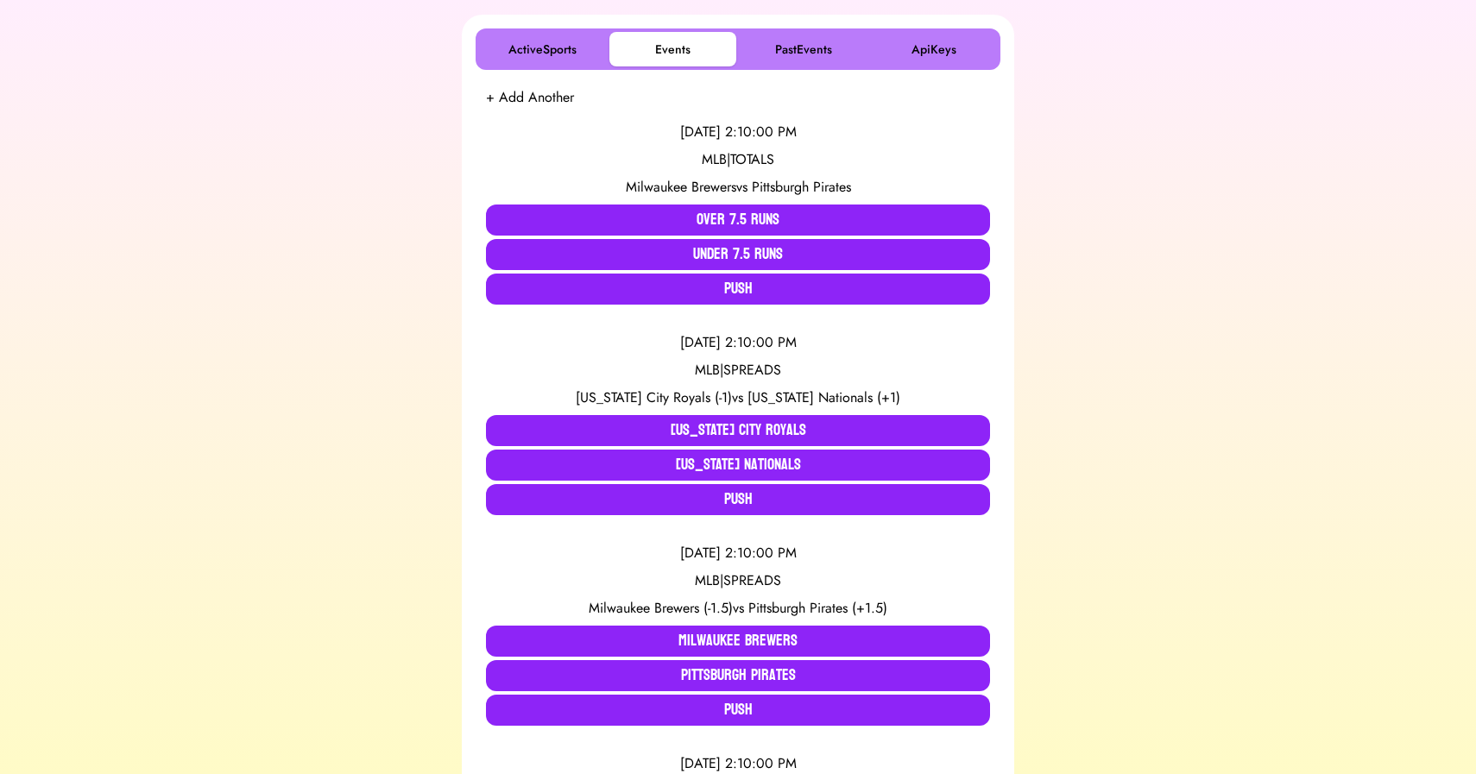 This screenshot has height=774, width=1476. What do you see at coordinates (738, 220) in the screenshot?
I see `button: Over 7.5 Runs` at bounding box center [738, 220].